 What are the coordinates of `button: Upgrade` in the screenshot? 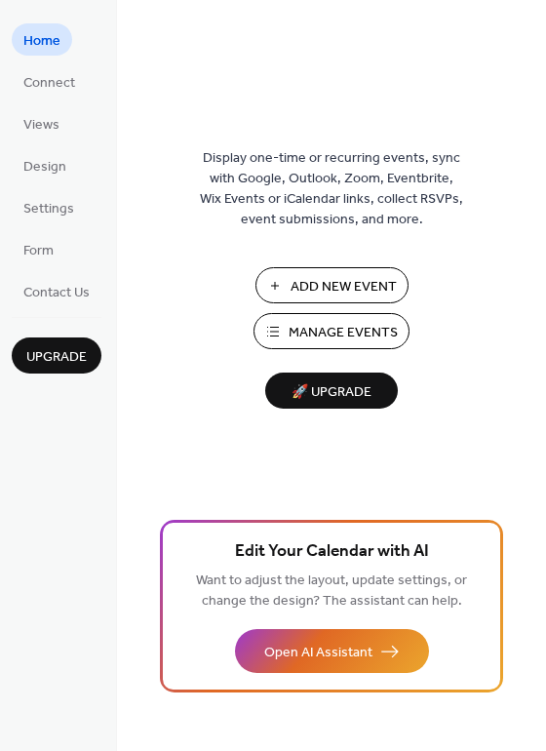 It's located at (57, 355).